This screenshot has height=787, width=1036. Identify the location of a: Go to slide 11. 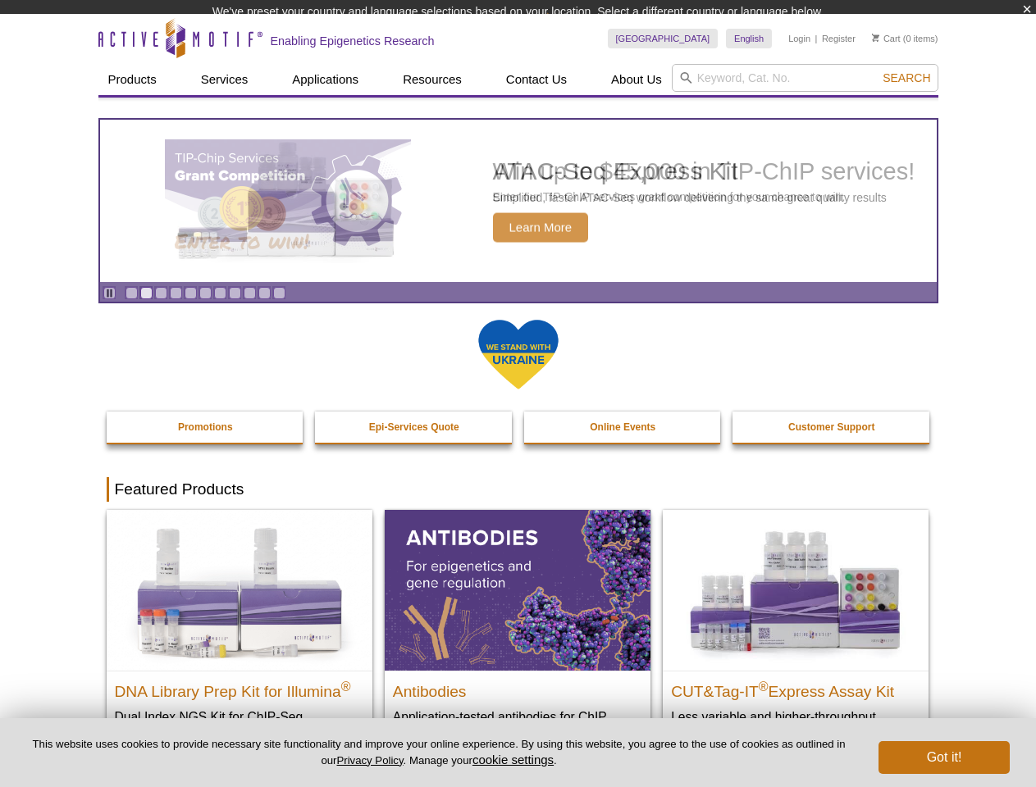
(279, 293).